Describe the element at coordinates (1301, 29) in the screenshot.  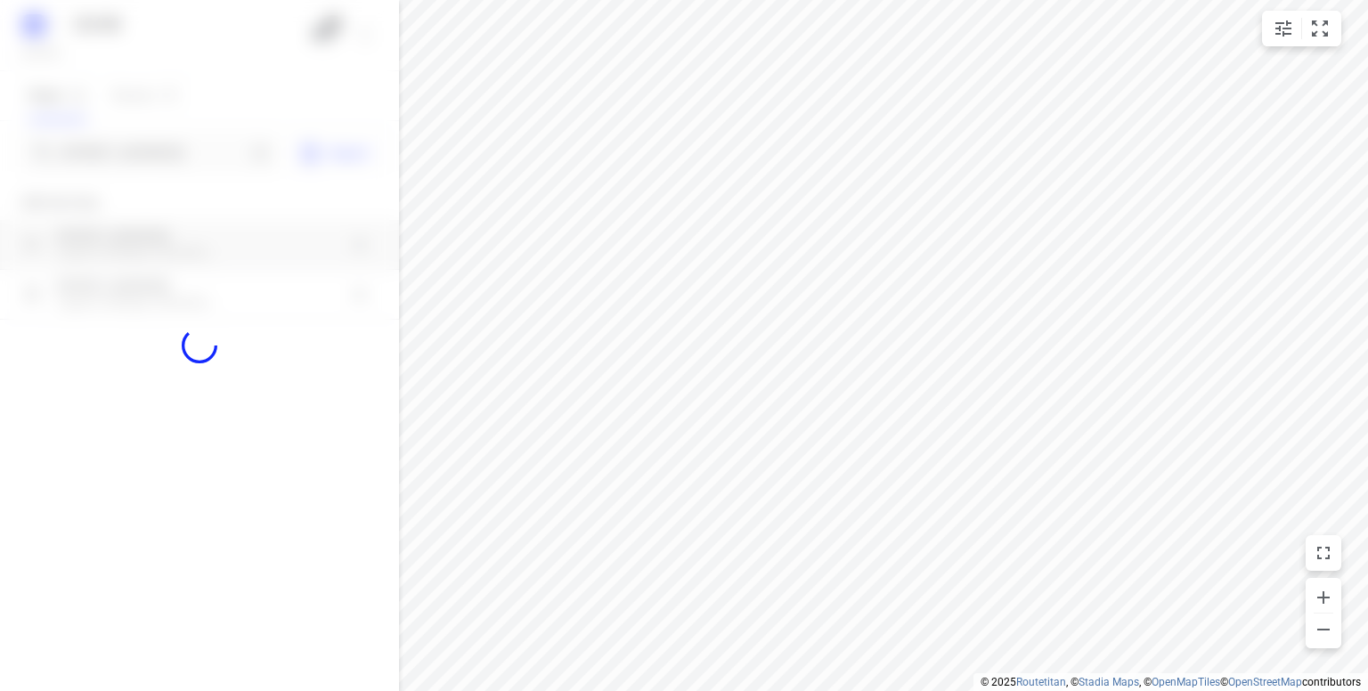
I see `div: small contained button group` at that location.